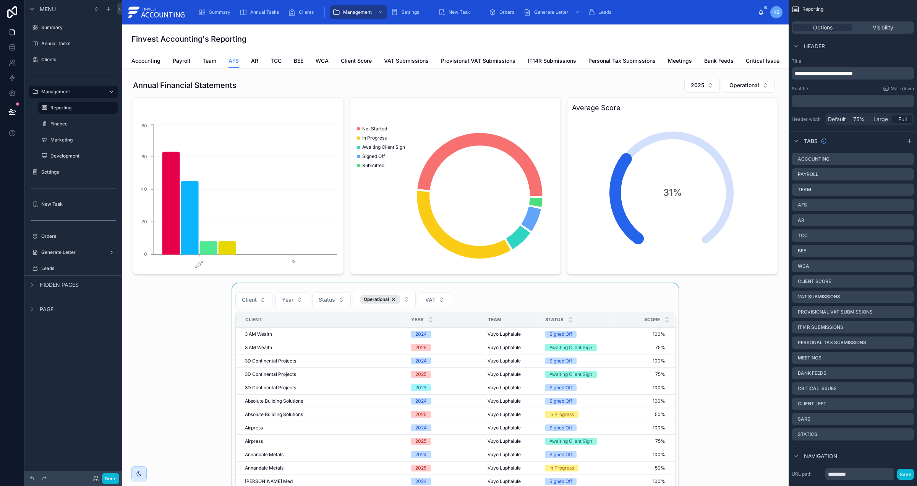  Describe the element at coordinates (817, 388) in the screenshot. I see `label: Critical Issues` at that location.